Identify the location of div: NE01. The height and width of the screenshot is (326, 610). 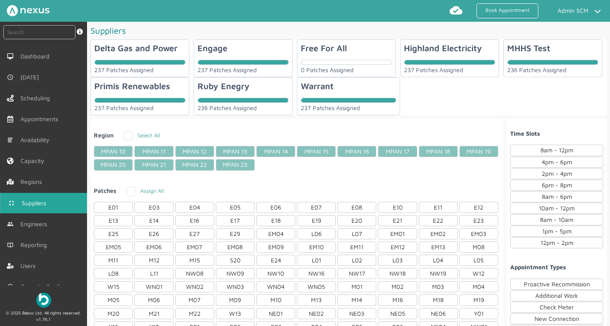
(276, 314).